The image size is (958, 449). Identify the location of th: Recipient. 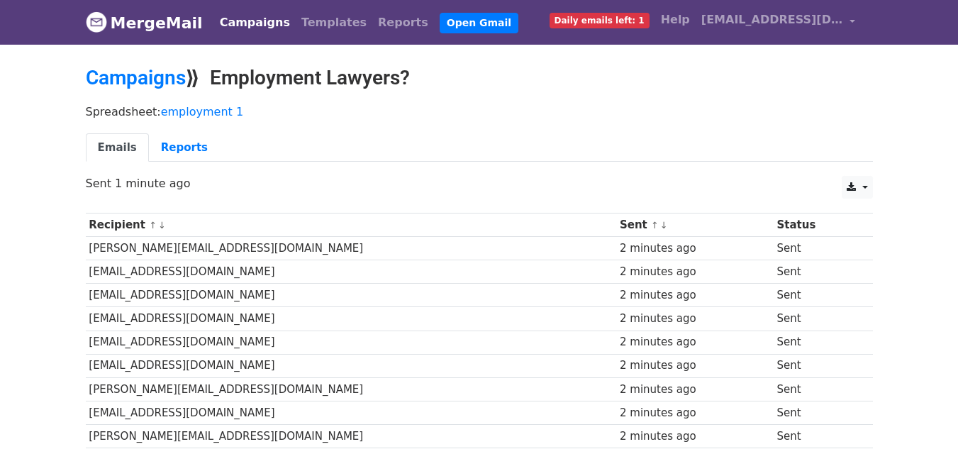
(351, 225).